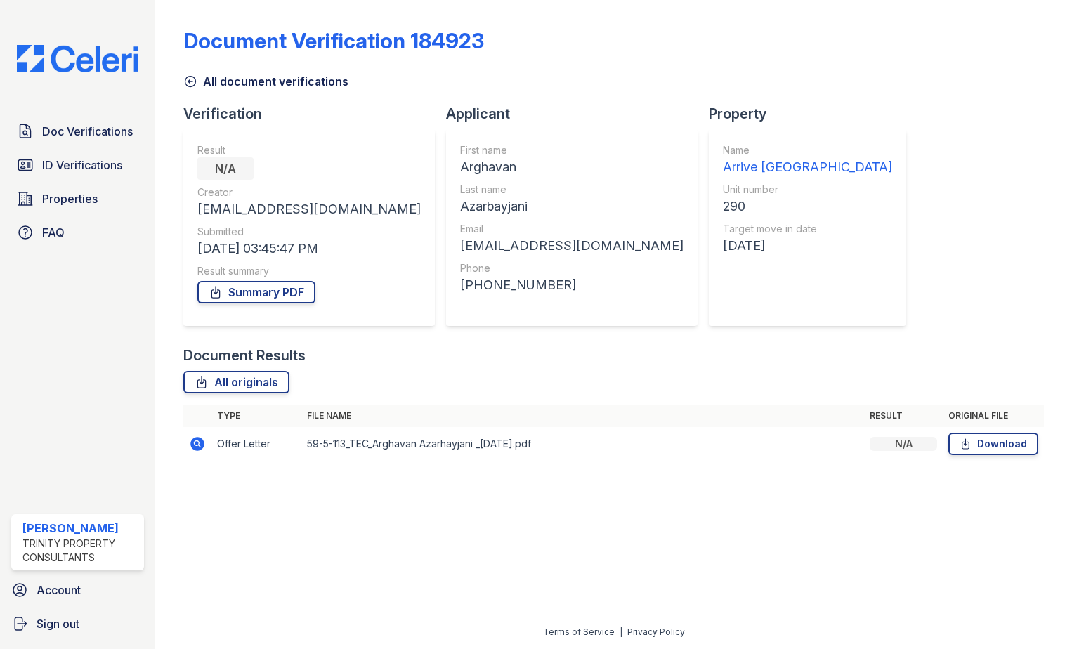  I want to click on div: Applicant, so click(577, 114).